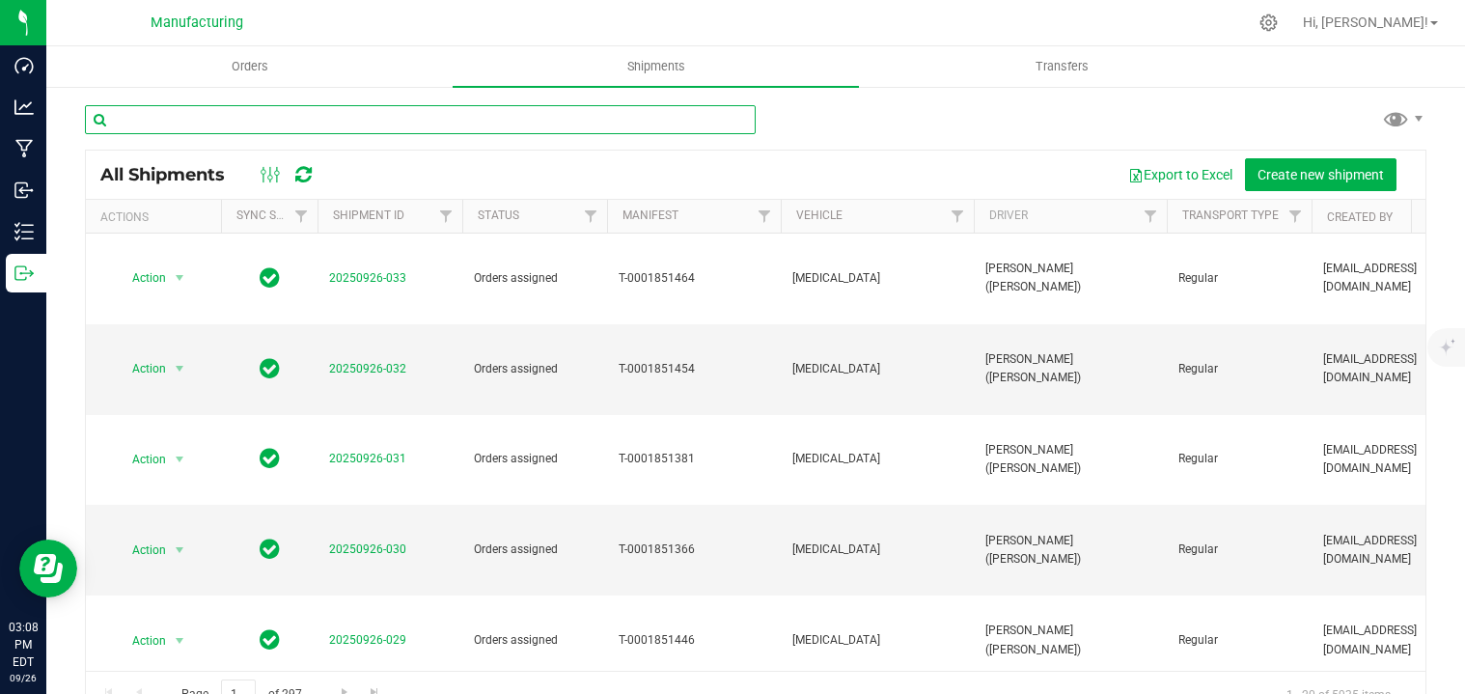 Image resolution: width=1465 pixels, height=694 pixels. What do you see at coordinates (694, 640) in the screenshot?
I see `span: T-0001851446` at bounding box center [694, 640].